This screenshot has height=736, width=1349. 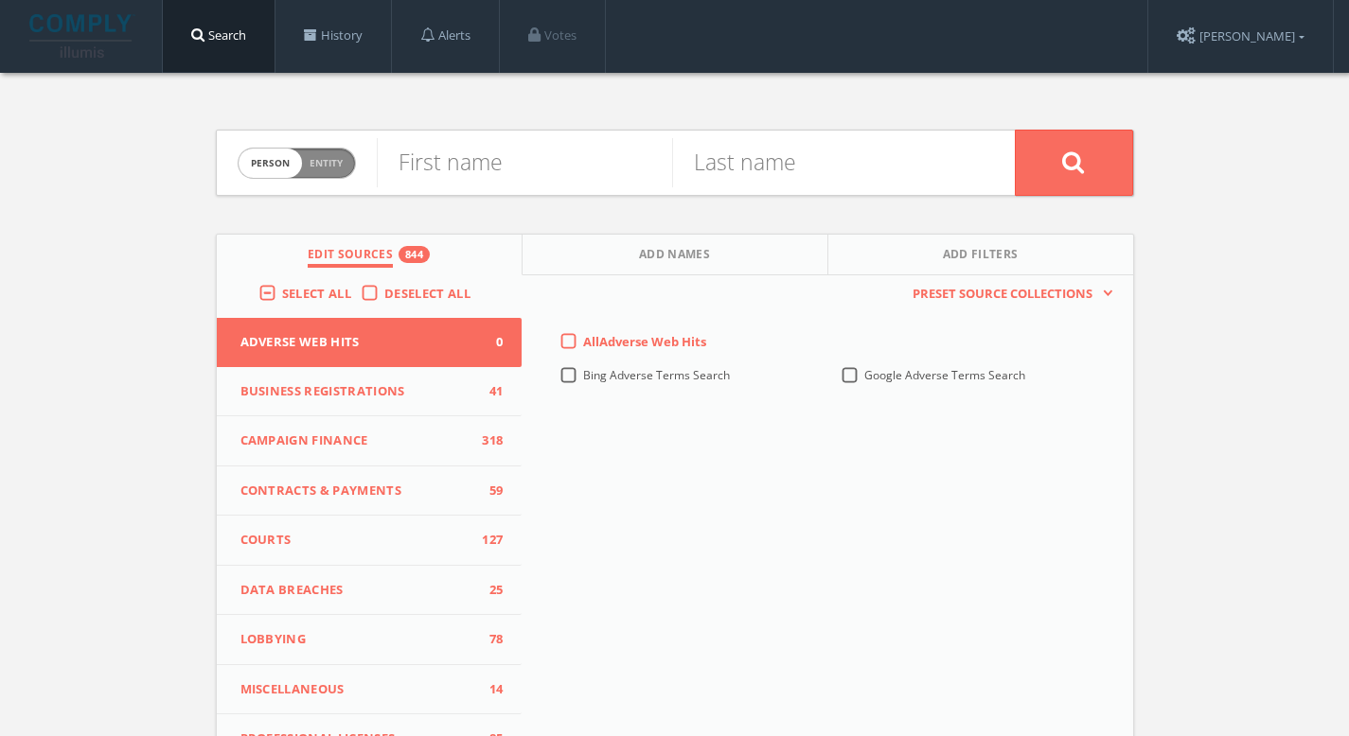 I want to click on span: 59, so click(x=488, y=491).